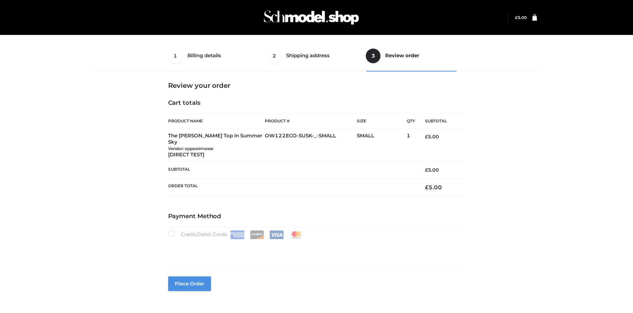 This screenshot has height=313, width=633. I want to click on th: Size, so click(380, 121).